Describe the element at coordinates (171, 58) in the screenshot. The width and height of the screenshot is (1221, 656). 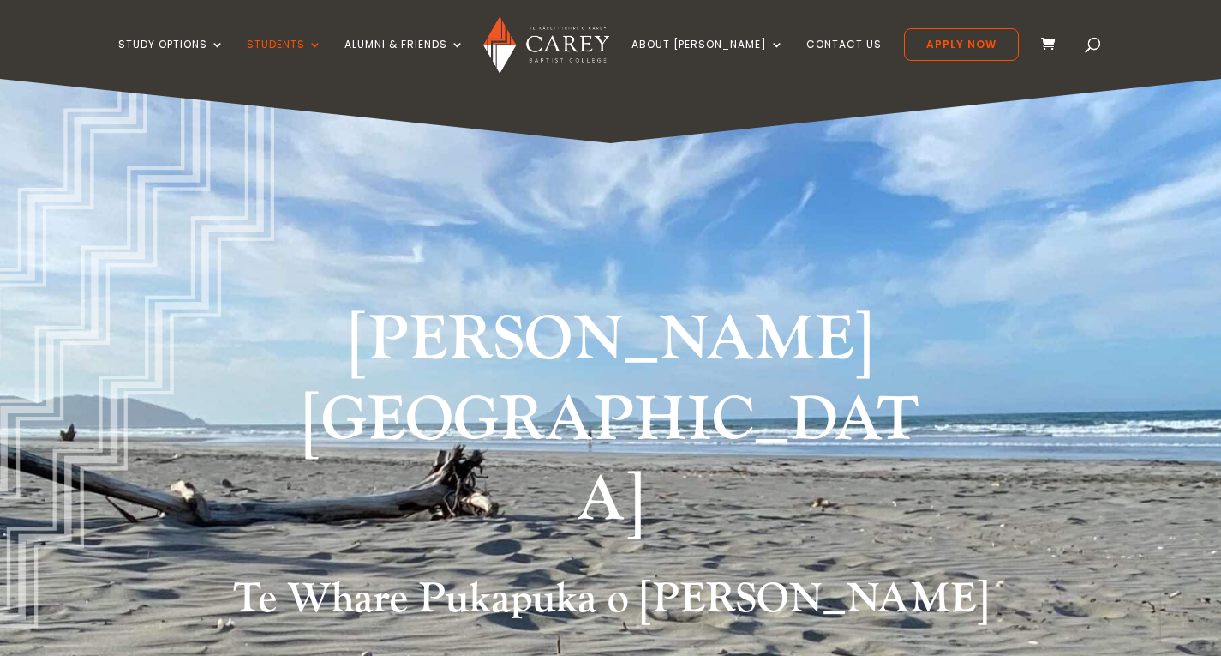
I see `a: Study Options` at that location.